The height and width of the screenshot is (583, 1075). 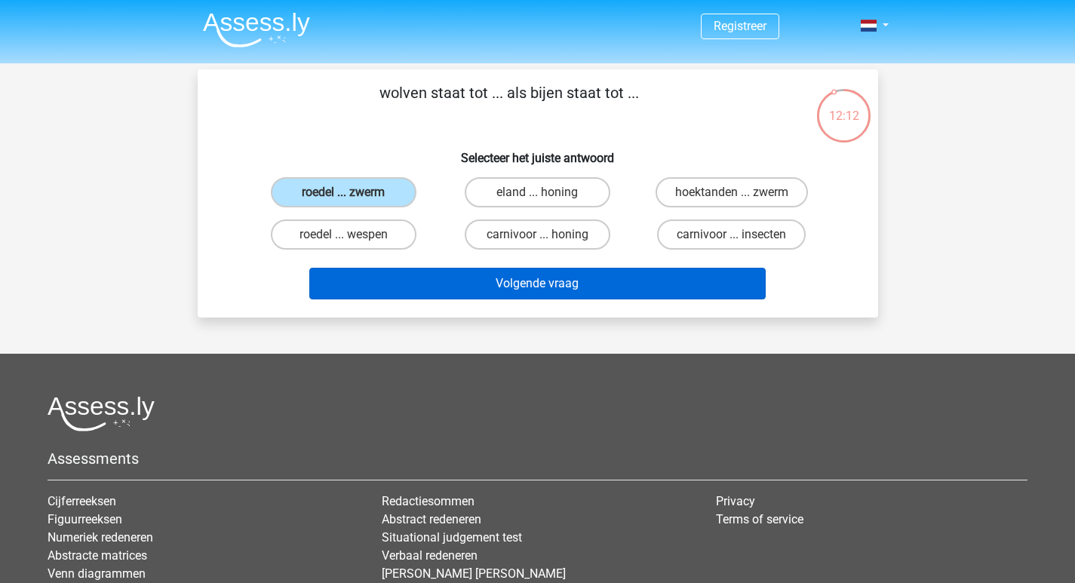 I want to click on a: Numeriek redeneren, so click(x=100, y=537).